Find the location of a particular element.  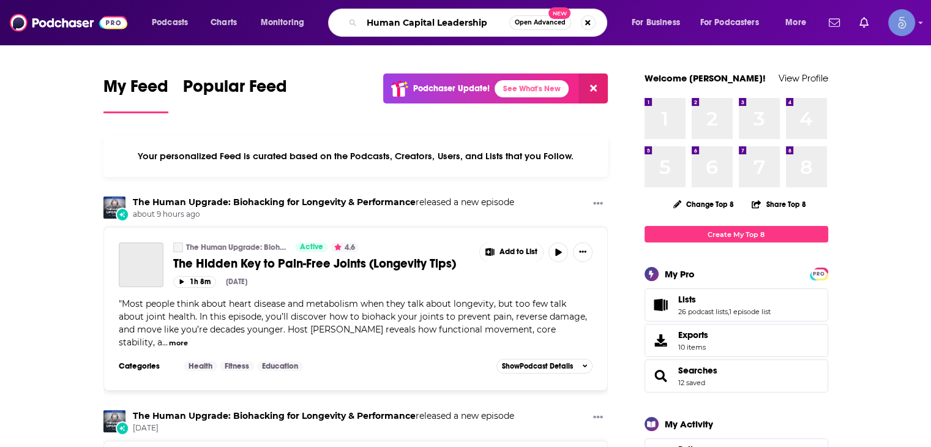

a: Create My Top 8 is located at coordinates (737, 234).